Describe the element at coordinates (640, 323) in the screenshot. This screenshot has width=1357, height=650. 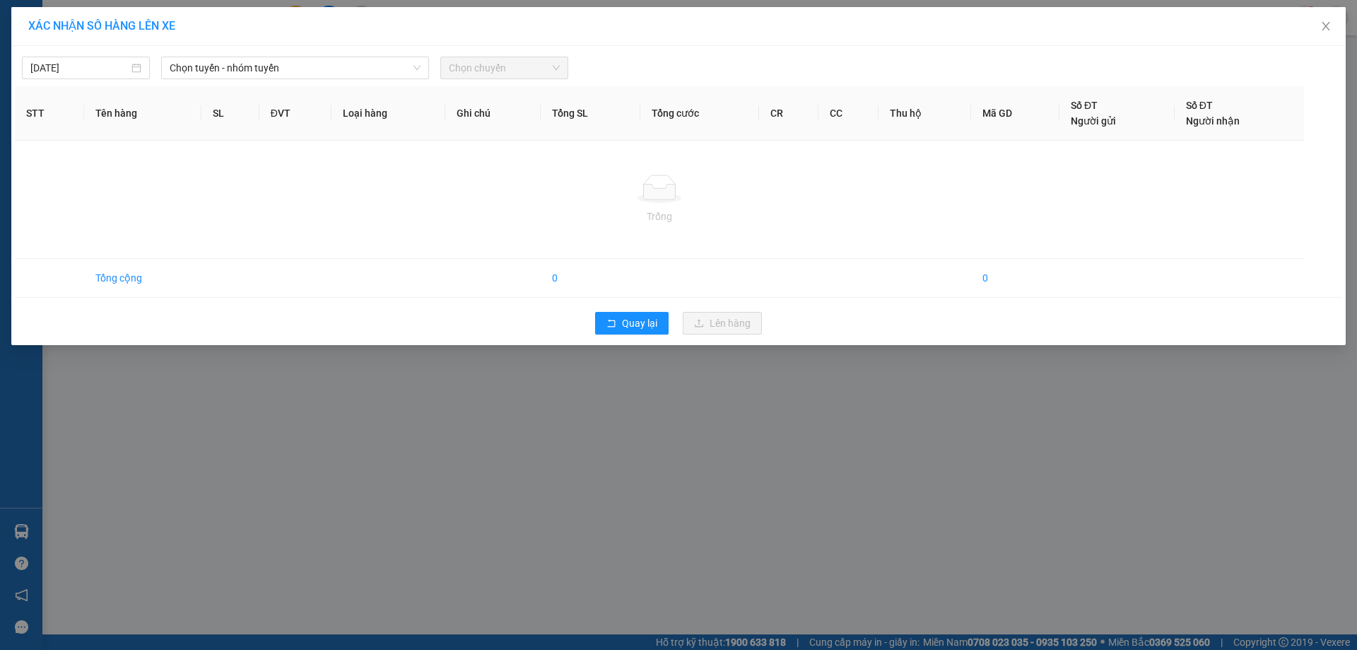
I see `span: Quay lại` at that location.